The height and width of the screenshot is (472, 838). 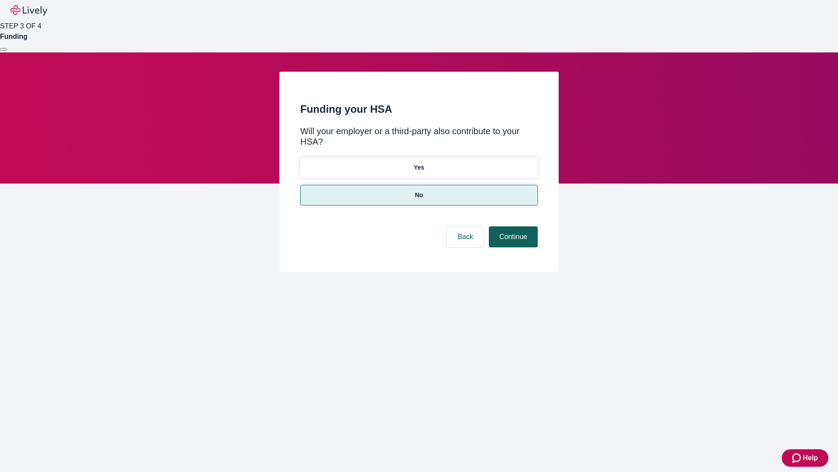 What do you see at coordinates (798, 458) in the screenshot?
I see `svg: Zendesk support icon` at bounding box center [798, 458].